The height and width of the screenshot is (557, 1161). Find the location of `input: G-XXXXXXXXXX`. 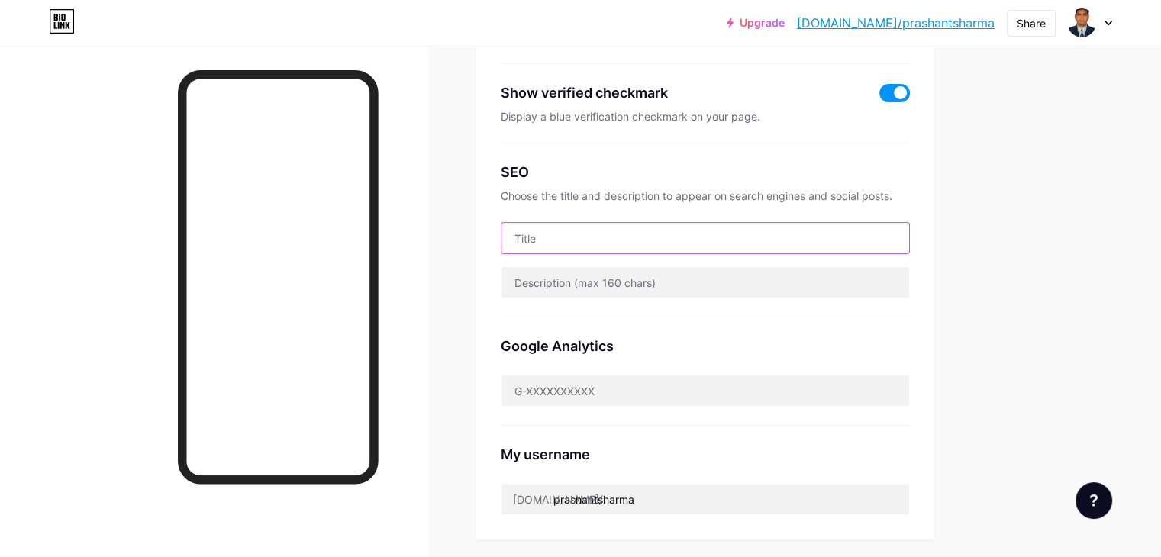

input: G-XXXXXXXXXX is located at coordinates (705, 391).